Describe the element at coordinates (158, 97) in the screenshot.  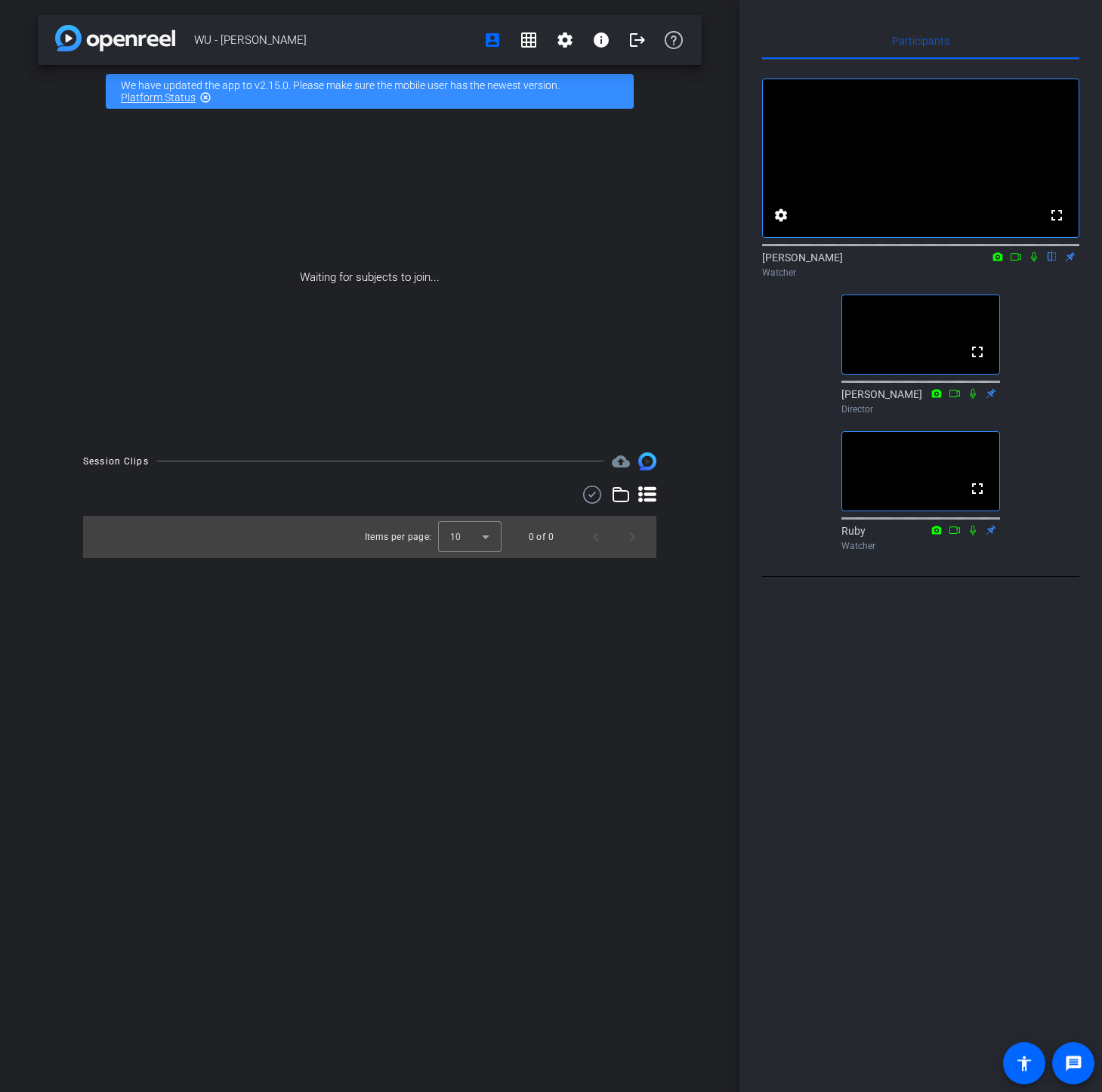
I see `a: Platform Status` at that location.